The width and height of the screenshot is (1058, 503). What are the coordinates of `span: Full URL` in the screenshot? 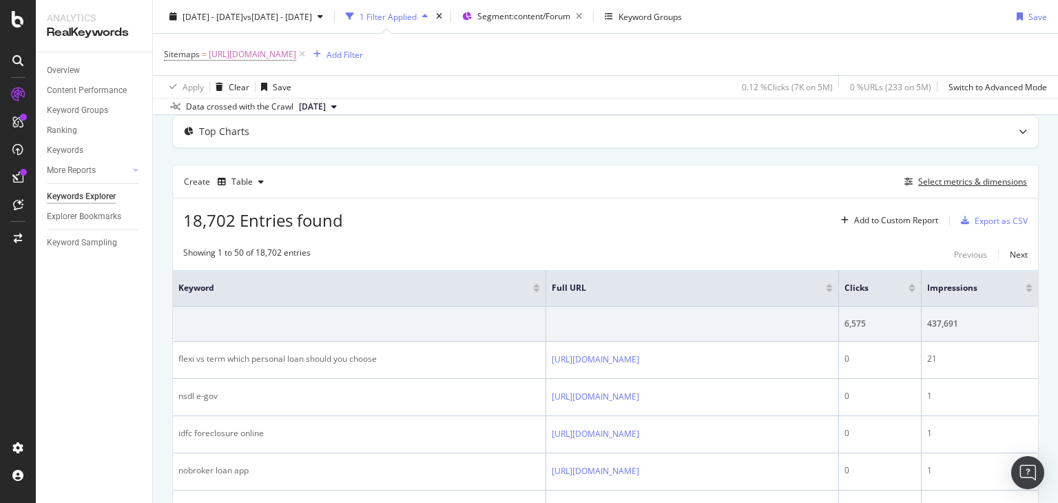 It's located at (678, 288).